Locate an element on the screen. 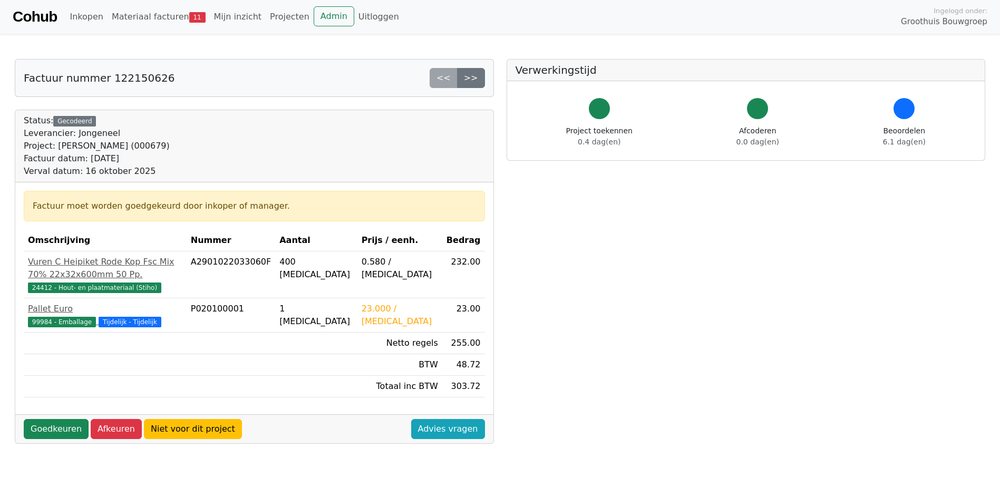  a: Niet voor dit project is located at coordinates (193, 429).